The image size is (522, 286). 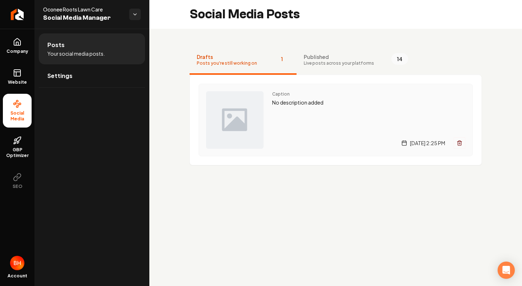 What do you see at coordinates (17, 82) in the screenshot?
I see `span: Website` at bounding box center [17, 82].